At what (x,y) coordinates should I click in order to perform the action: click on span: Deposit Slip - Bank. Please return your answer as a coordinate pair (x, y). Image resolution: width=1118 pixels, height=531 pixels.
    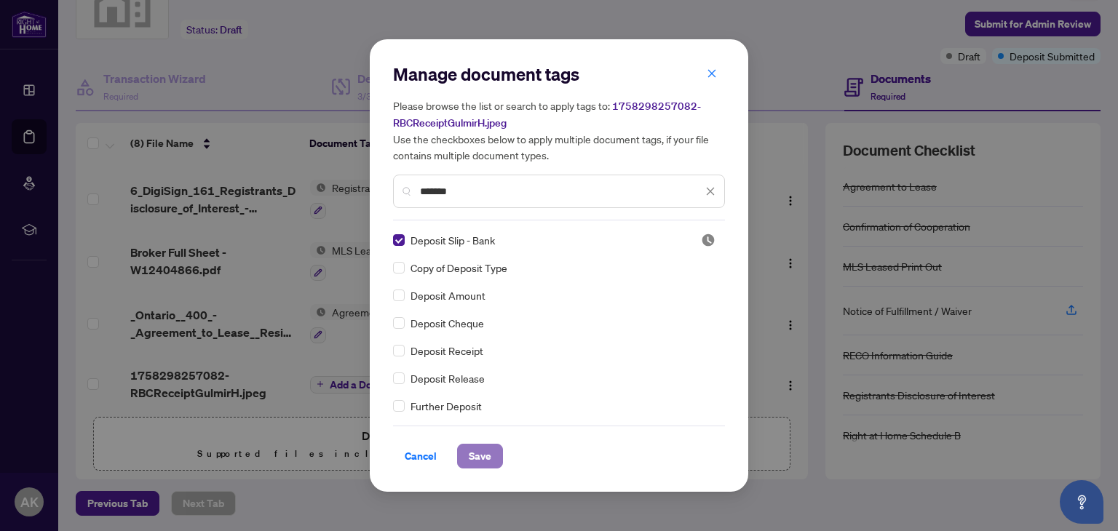
    Looking at the image, I should click on (453, 240).